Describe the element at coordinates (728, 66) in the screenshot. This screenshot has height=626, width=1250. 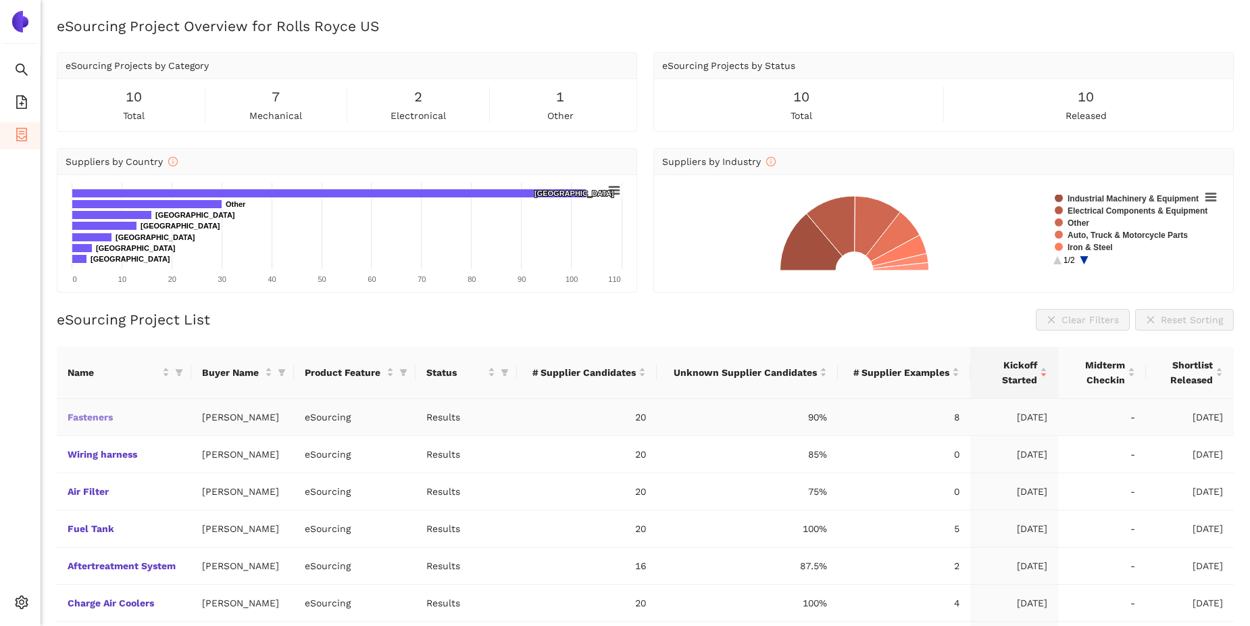
I see `span: eSourcing Projects by Status` at that location.